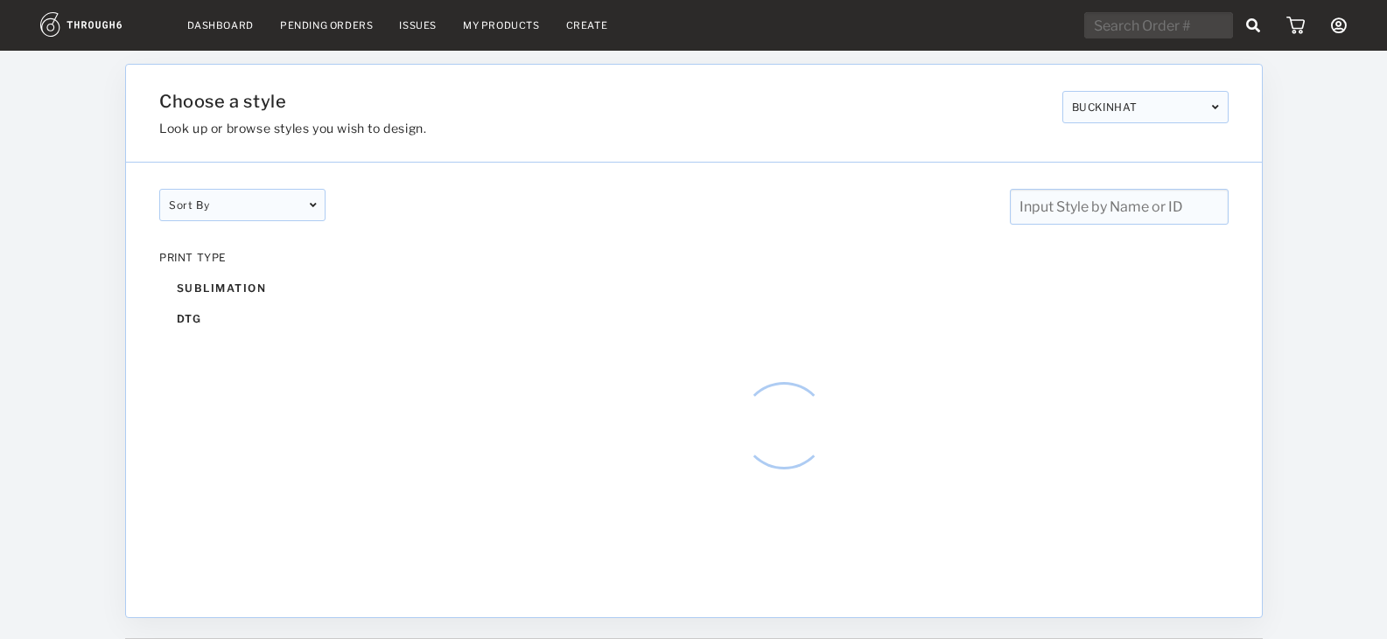 This screenshot has height=639, width=1387. I want to click on div: PRINT TYPE, so click(242, 257).